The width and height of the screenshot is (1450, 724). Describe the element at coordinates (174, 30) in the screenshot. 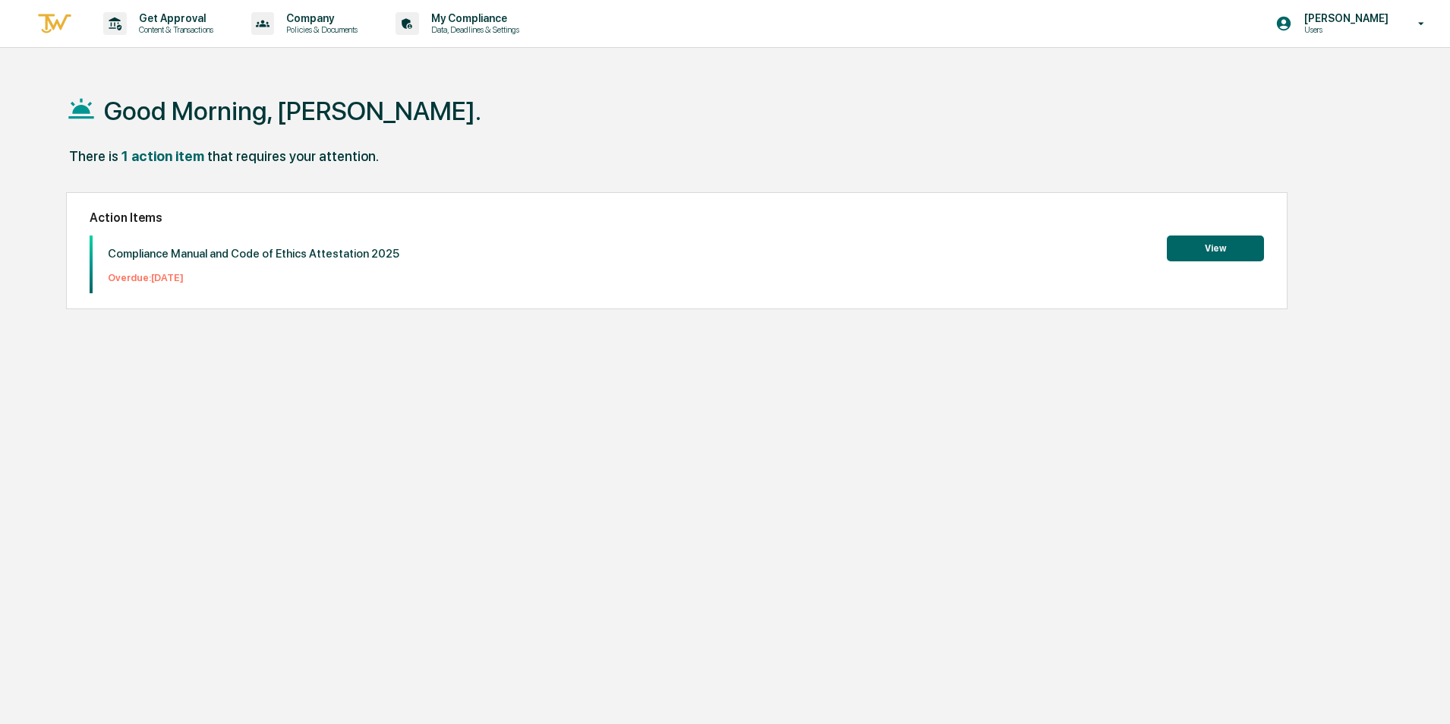

I see `p: Content & Transactions` at that location.